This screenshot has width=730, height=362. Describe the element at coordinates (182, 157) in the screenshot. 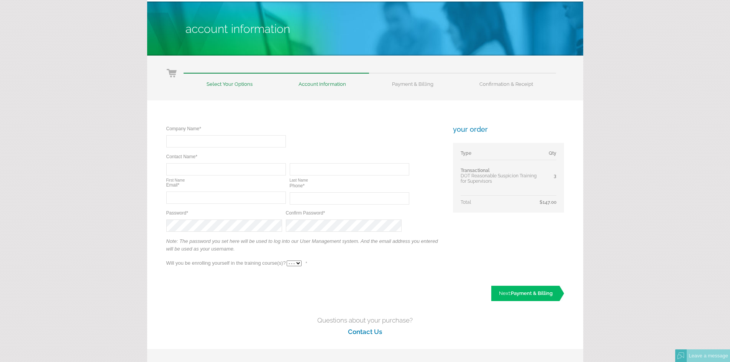

I see `label: Contact Name*` at that location.